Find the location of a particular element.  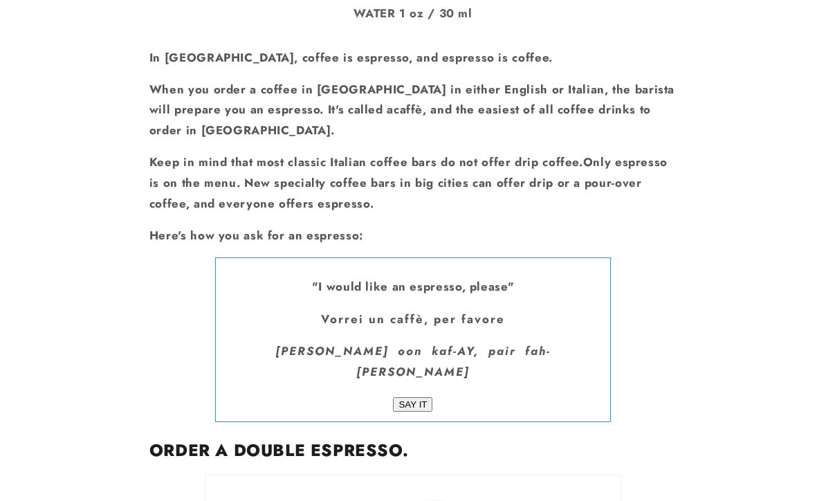

p: "I would like an espresso, please" is located at coordinates (413, 287).